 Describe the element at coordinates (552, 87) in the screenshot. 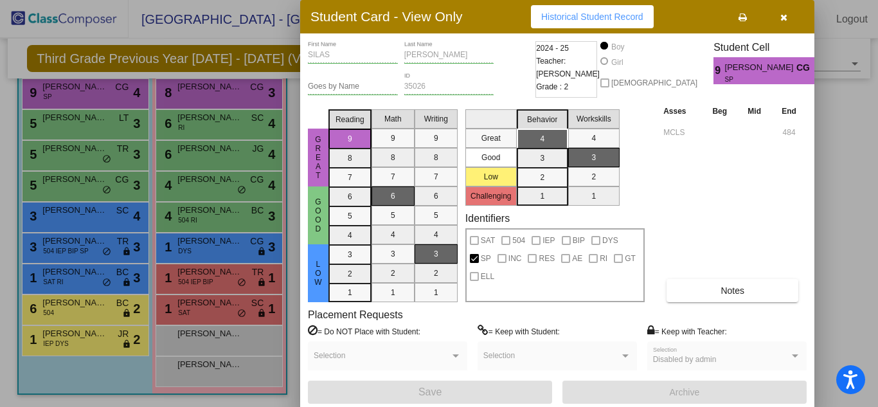

I see `span: Grade : 2` at that location.